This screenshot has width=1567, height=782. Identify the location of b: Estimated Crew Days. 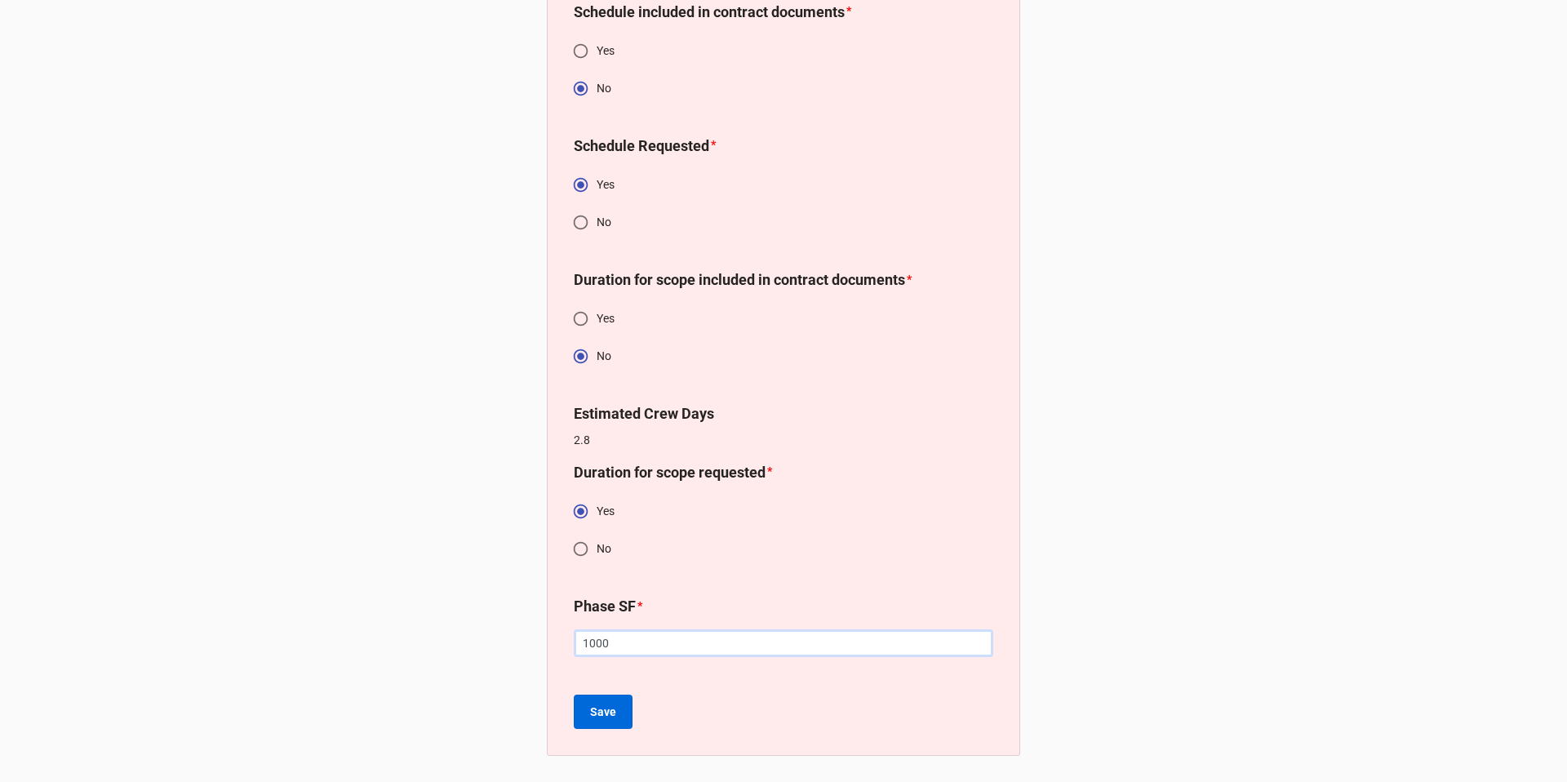
(644, 413).